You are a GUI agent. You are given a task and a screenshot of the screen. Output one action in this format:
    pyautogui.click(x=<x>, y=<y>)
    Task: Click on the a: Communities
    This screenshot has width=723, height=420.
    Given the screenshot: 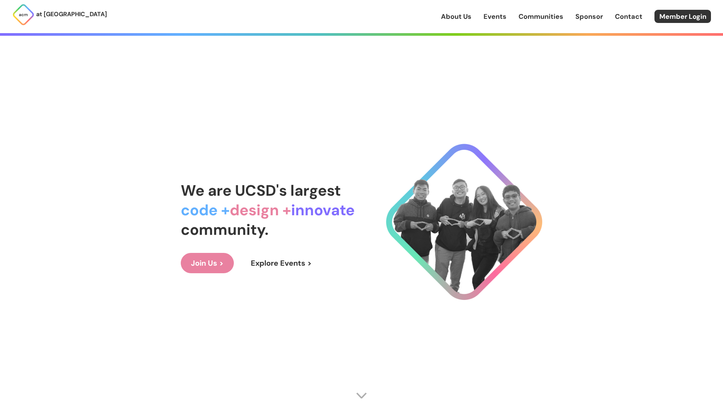 What is the action you would take?
    pyautogui.click(x=541, y=17)
    